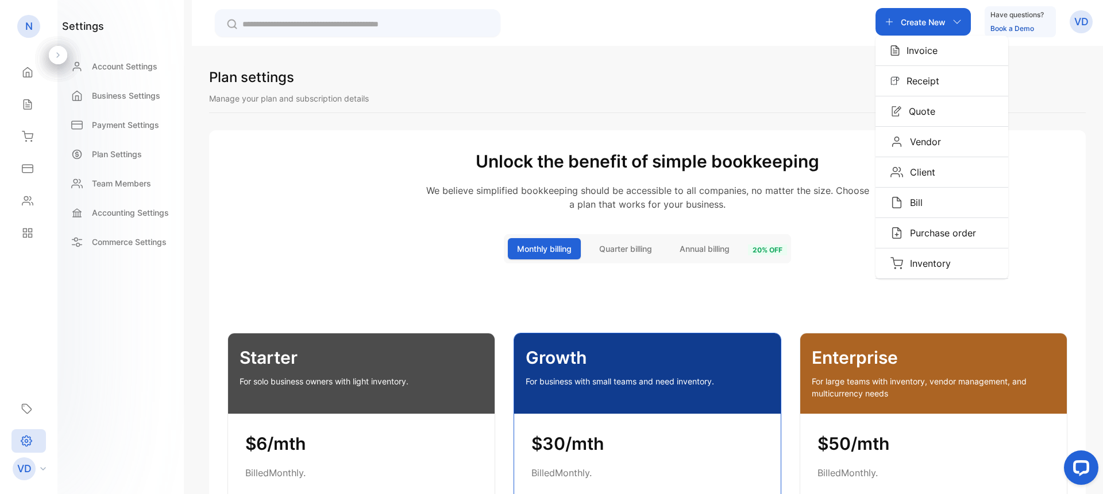 The image size is (1103, 494). I want to click on p: Receipt, so click(919, 81).